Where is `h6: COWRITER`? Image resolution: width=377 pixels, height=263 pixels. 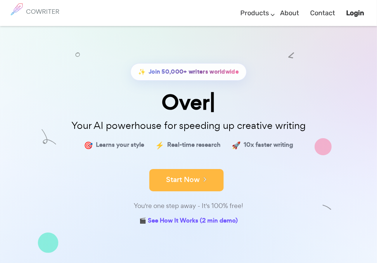 h6: COWRITER is located at coordinates (43, 12).